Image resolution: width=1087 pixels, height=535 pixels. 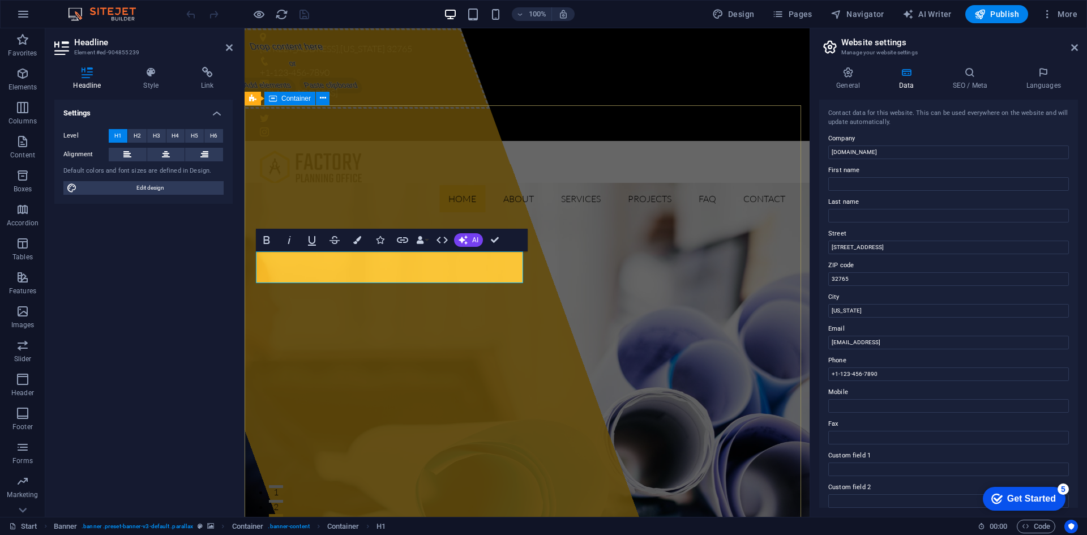 What do you see at coordinates (23, 291) in the screenshot?
I see `p: Features` at bounding box center [23, 291].